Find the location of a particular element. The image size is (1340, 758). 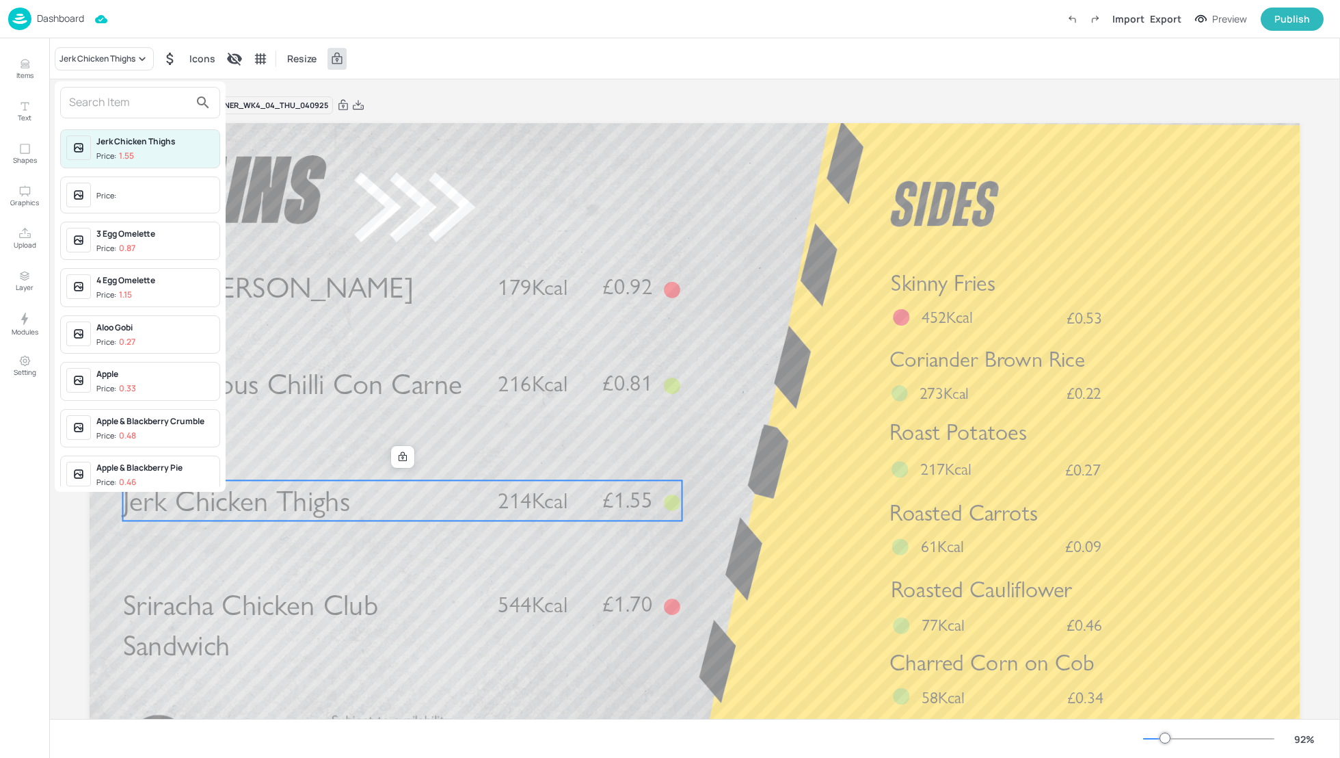

p: 0.46 is located at coordinates (127, 482).